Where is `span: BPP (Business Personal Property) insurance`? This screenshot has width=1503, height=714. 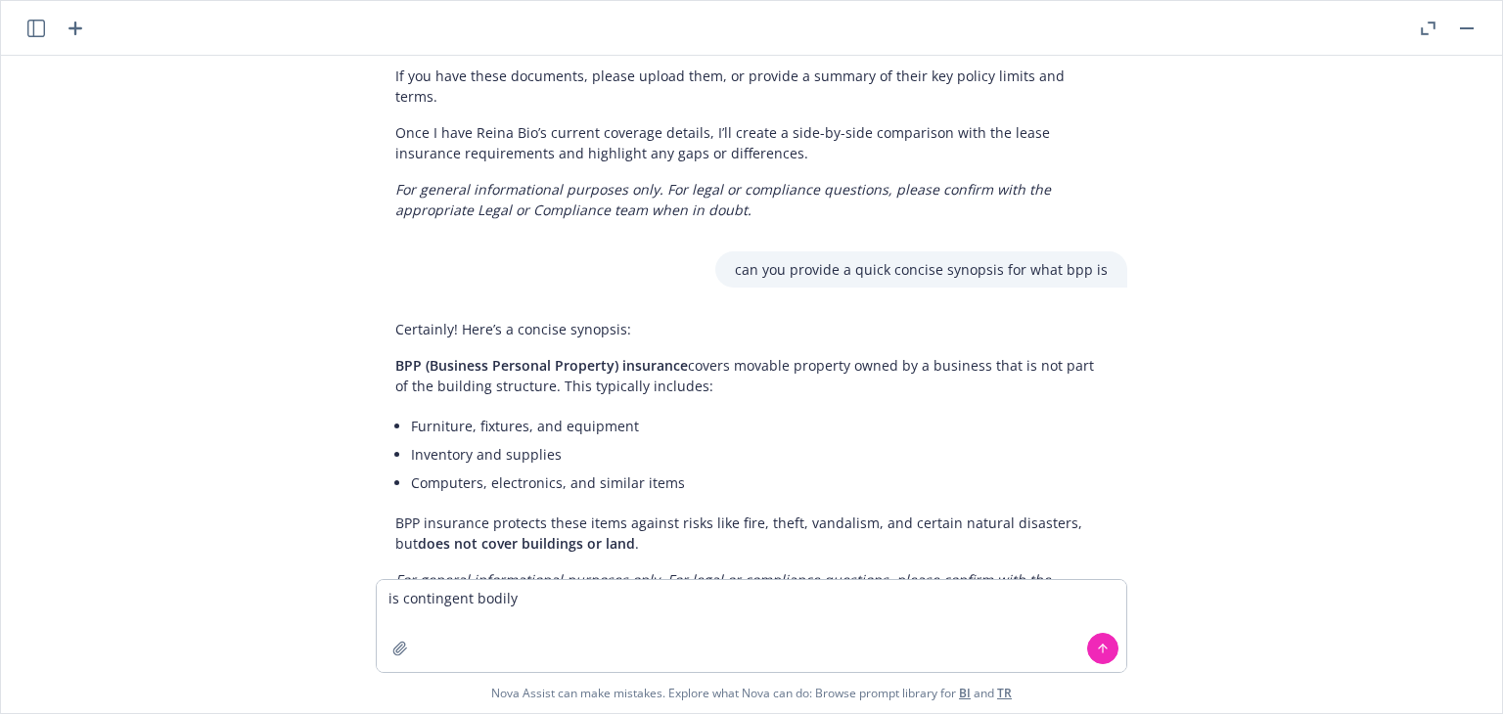
span: BPP (Business Personal Property) insurance is located at coordinates (541, 365).